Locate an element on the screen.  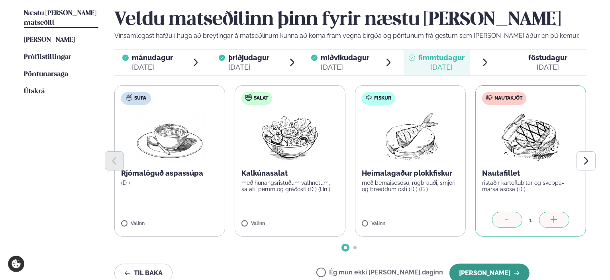
a: Prófílstillingar is located at coordinates (47, 57).